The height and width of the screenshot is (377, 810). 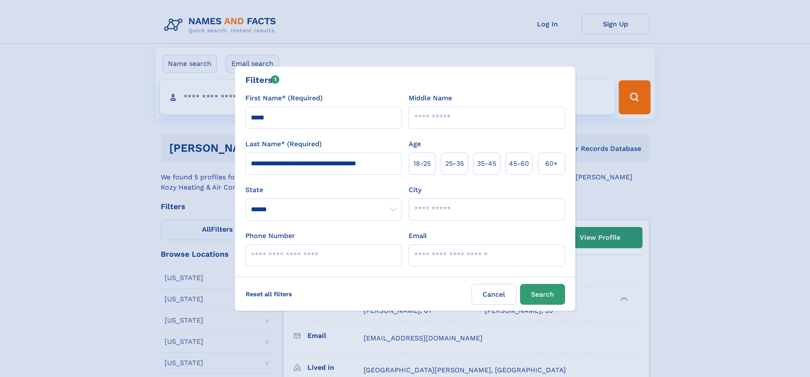 What do you see at coordinates (415, 144) in the screenshot?
I see `label: Age` at bounding box center [415, 144].